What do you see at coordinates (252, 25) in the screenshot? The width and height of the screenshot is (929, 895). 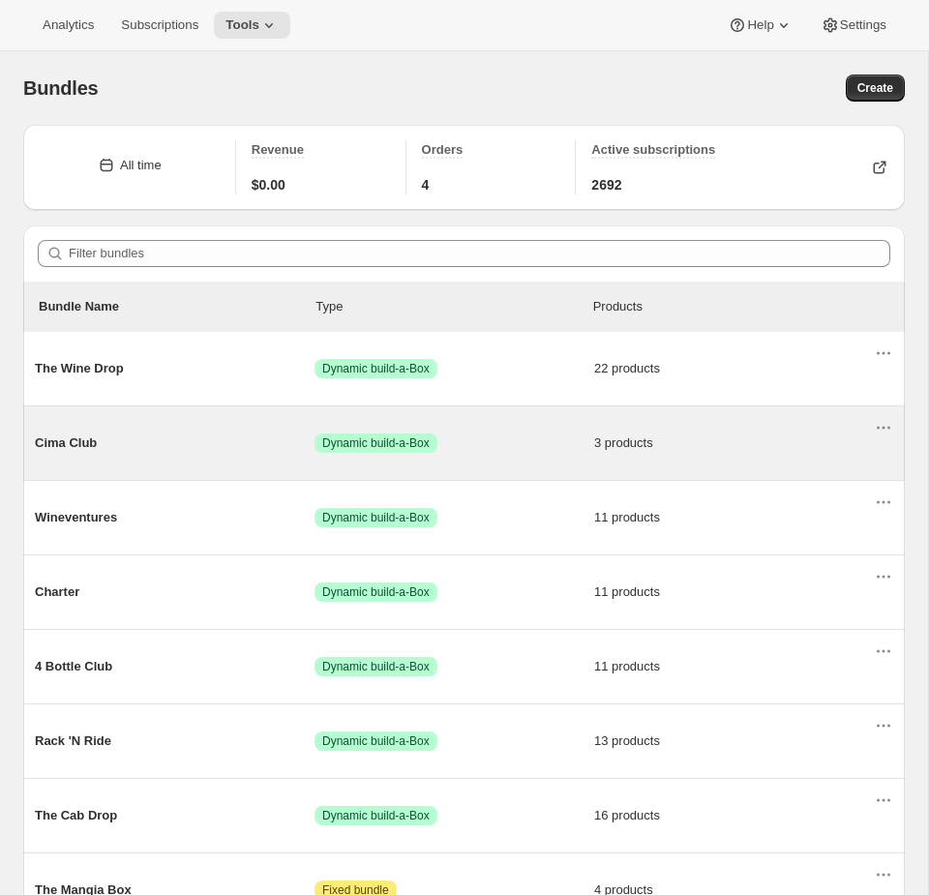 I see `button: Tools` at bounding box center [252, 25].